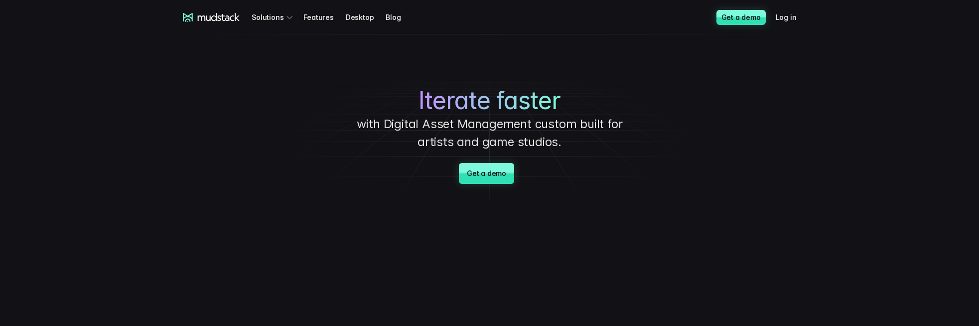 Image resolution: width=979 pixels, height=326 pixels. I want to click on a: Blog, so click(399, 17).